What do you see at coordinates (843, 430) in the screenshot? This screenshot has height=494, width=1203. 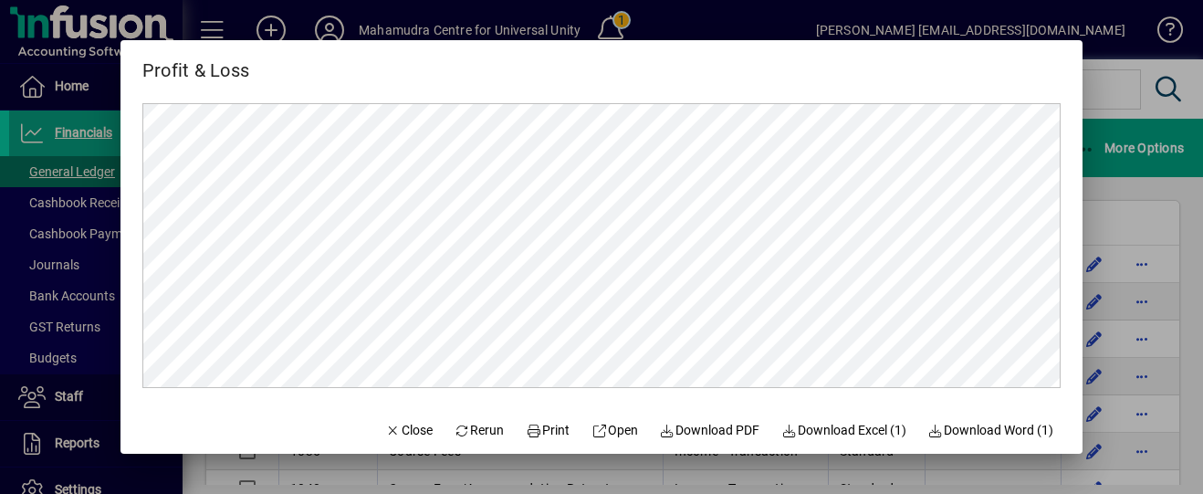 I see `button: Download Excel (1)` at bounding box center [843, 430].